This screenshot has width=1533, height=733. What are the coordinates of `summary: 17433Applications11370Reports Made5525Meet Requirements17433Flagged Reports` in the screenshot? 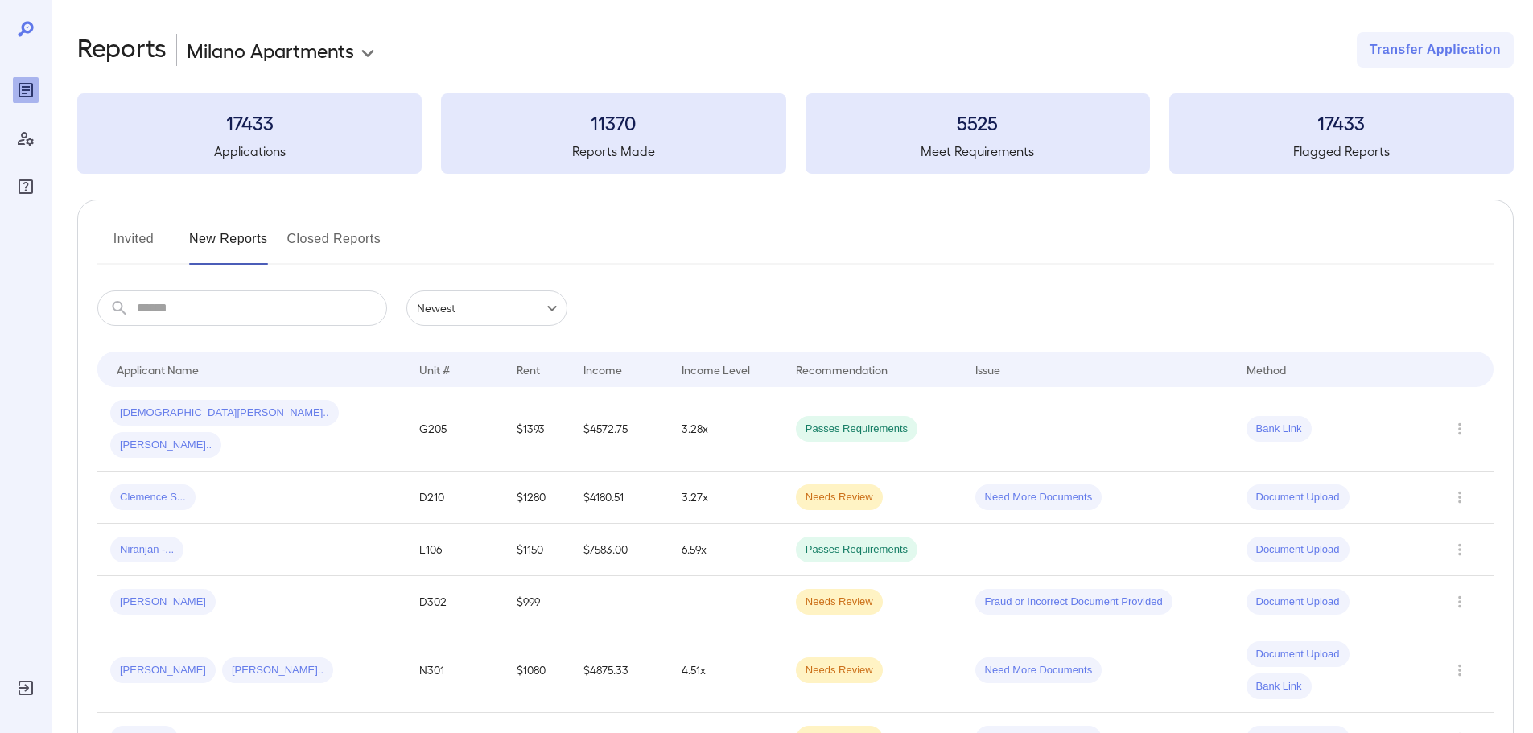 It's located at (795, 134).